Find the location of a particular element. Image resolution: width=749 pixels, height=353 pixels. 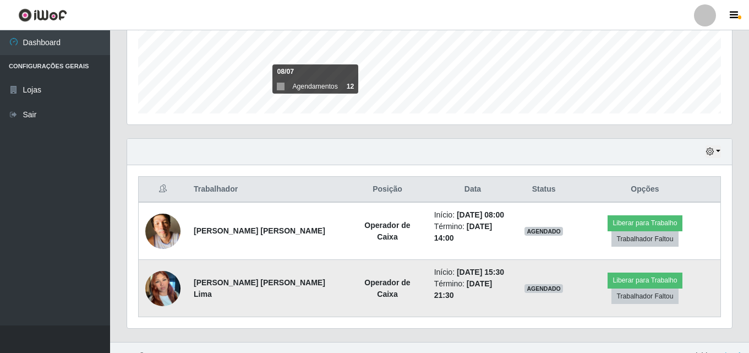

th: Trabalhador is located at coordinates (267, 189).